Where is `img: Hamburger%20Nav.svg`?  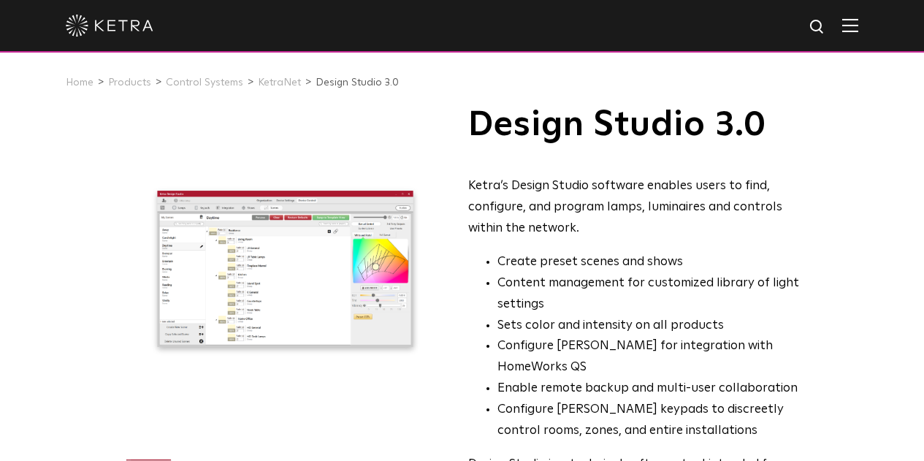
img: Hamburger%20Nav.svg is located at coordinates (851, 25).